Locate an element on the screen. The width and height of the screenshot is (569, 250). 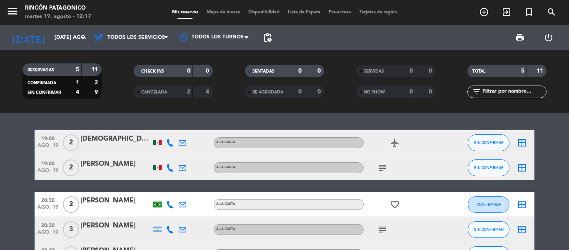
i: exit_to_app is located at coordinates (507, 12).